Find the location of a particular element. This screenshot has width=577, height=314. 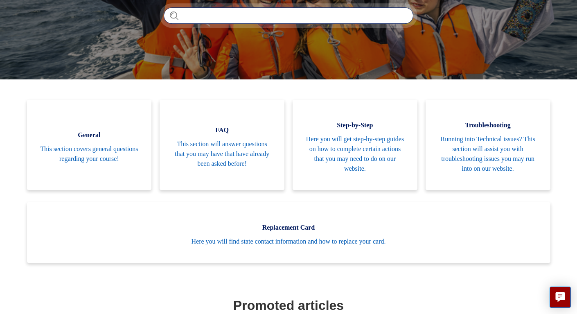

span: Replacement Card is located at coordinates (289, 228).